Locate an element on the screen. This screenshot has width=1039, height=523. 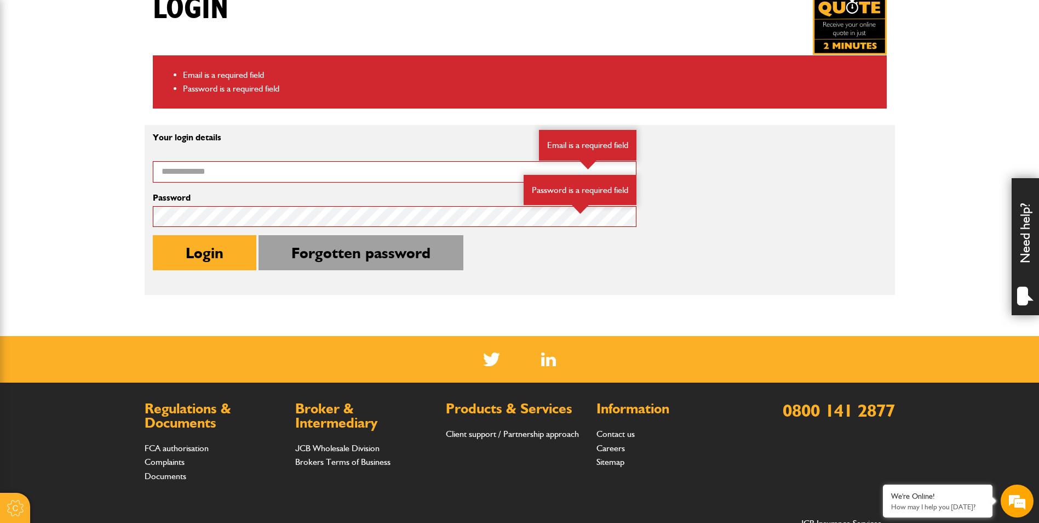
h2: Broker & Intermediary is located at coordinates (365, 415).